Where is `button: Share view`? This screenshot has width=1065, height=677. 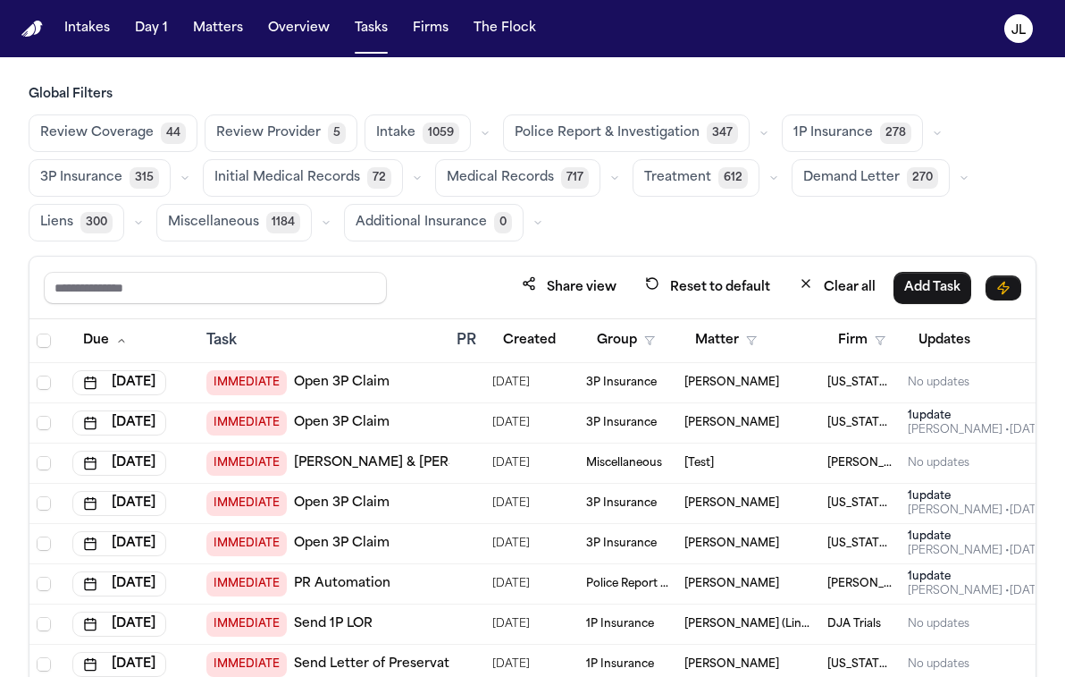
button: Share view is located at coordinates (569, 287).